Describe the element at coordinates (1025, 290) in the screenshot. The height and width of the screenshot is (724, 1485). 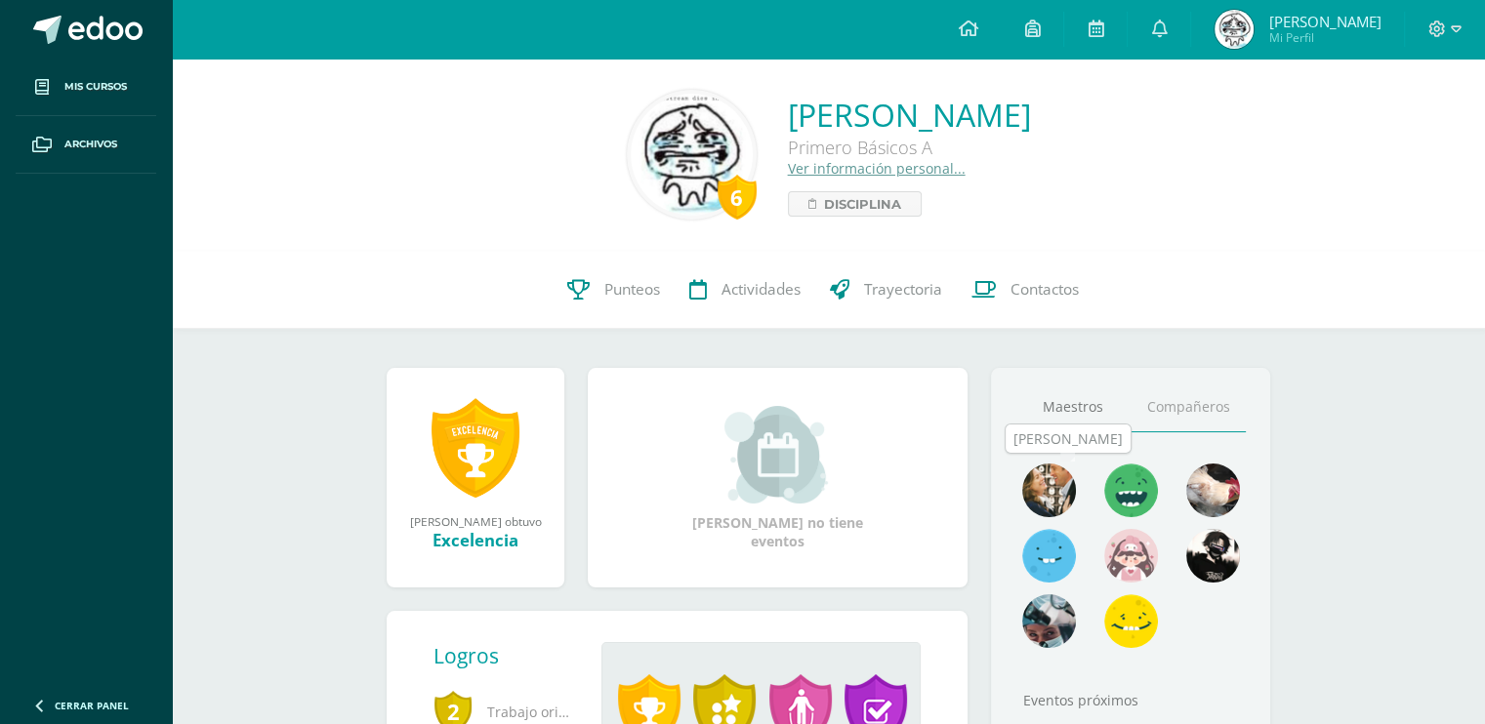
I see `a: Contactos` at that location.